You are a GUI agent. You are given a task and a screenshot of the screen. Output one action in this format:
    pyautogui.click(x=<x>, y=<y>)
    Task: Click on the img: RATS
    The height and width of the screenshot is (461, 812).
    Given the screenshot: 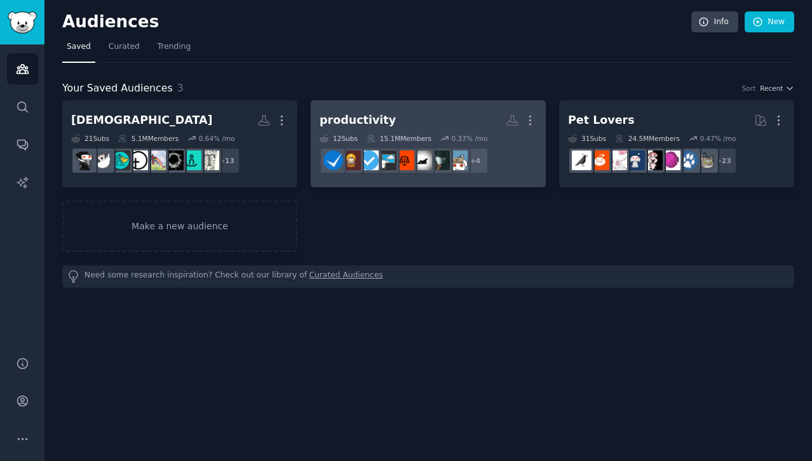 What is the action you would take?
    pyautogui.click(x=617, y=160)
    